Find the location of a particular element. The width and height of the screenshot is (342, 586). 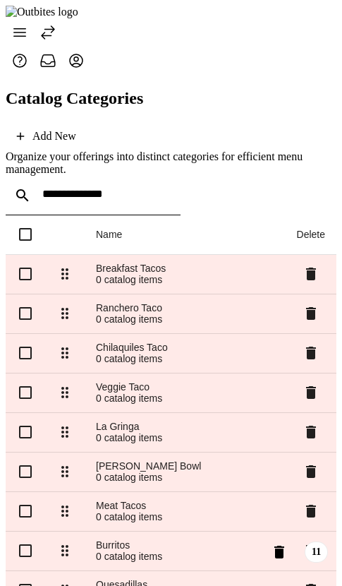

div: Burritos is located at coordinates (185, 545).